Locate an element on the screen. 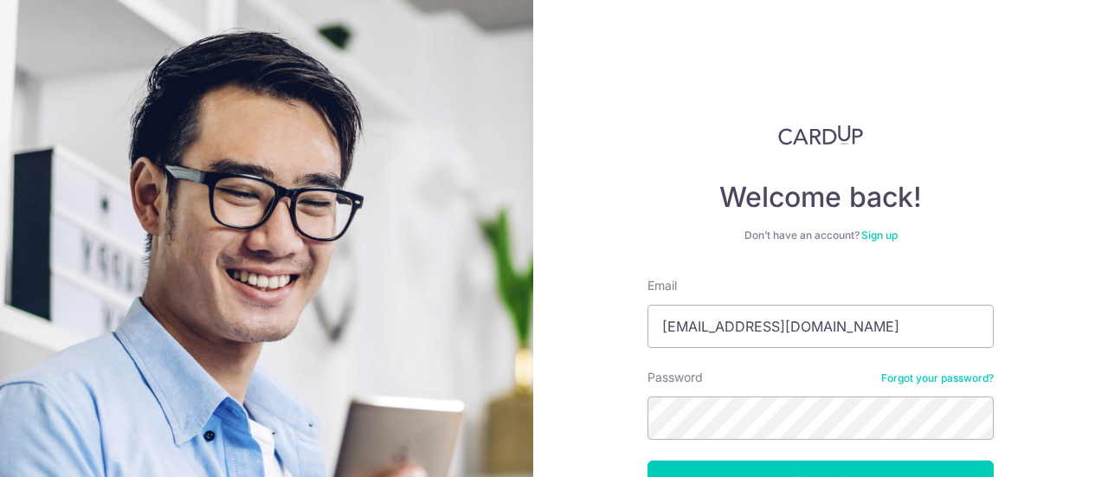 The image size is (1108, 477). a: Forgot your password? is located at coordinates (937, 378).